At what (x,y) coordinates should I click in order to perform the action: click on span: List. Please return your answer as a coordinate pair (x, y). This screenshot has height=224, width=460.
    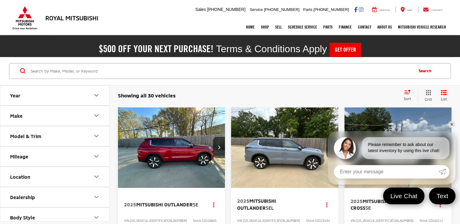
    Looking at the image, I should click on (444, 99).